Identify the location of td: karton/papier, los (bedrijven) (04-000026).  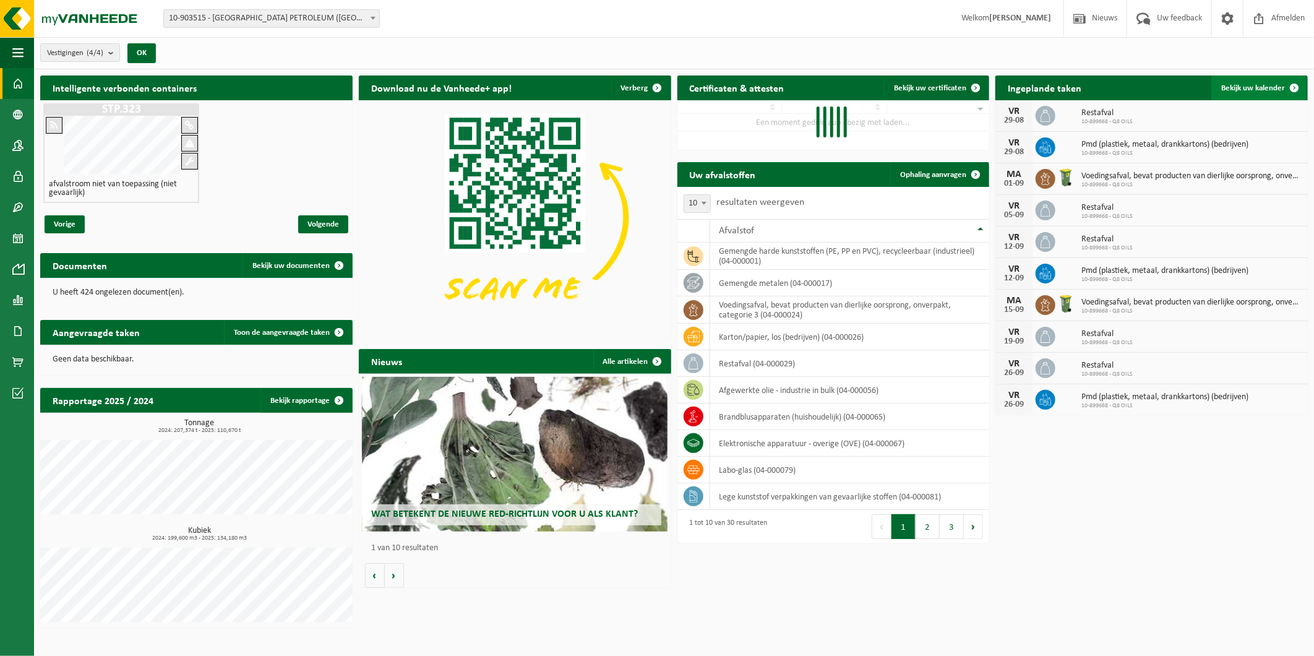
(850, 337).